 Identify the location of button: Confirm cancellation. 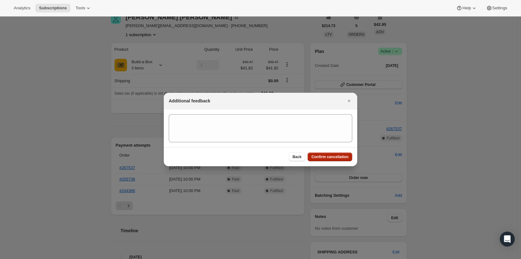
(330, 157).